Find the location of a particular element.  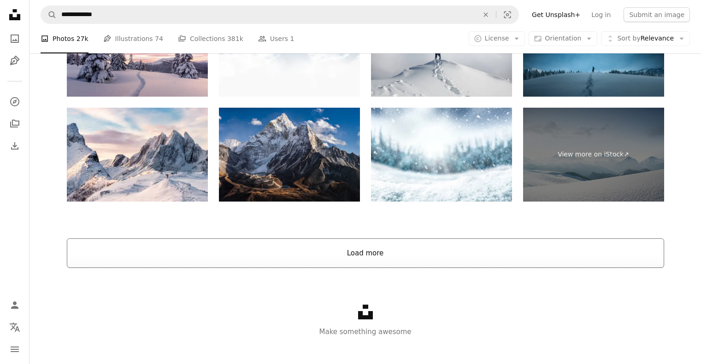

span: 74 is located at coordinates (159, 39).